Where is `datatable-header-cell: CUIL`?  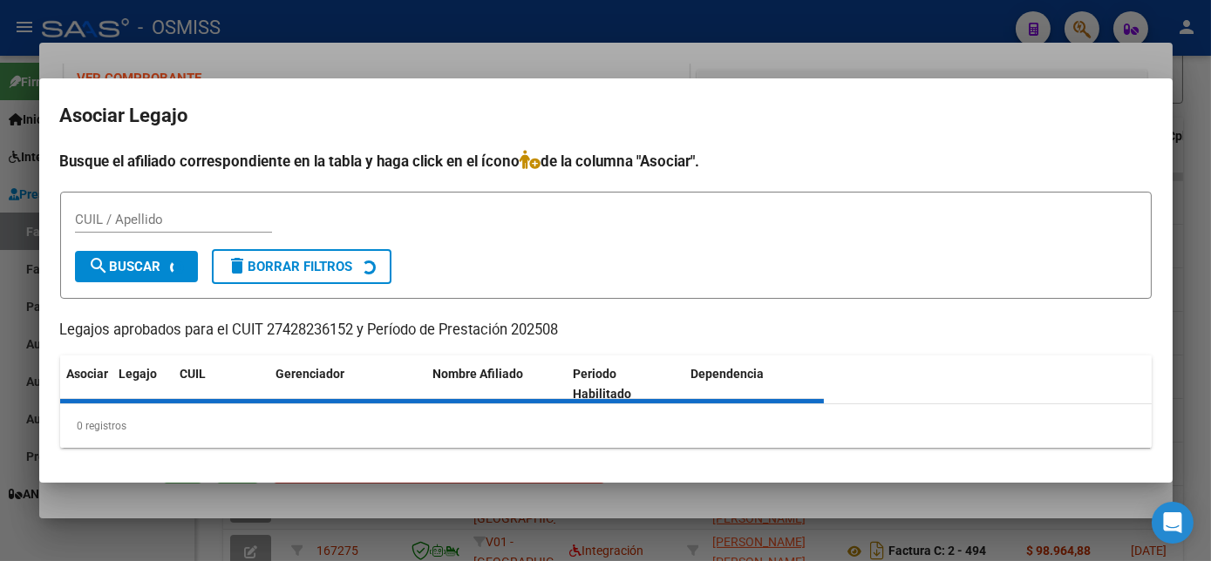 datatable-header-cell: CUIL is located at coordinates (221, 384).